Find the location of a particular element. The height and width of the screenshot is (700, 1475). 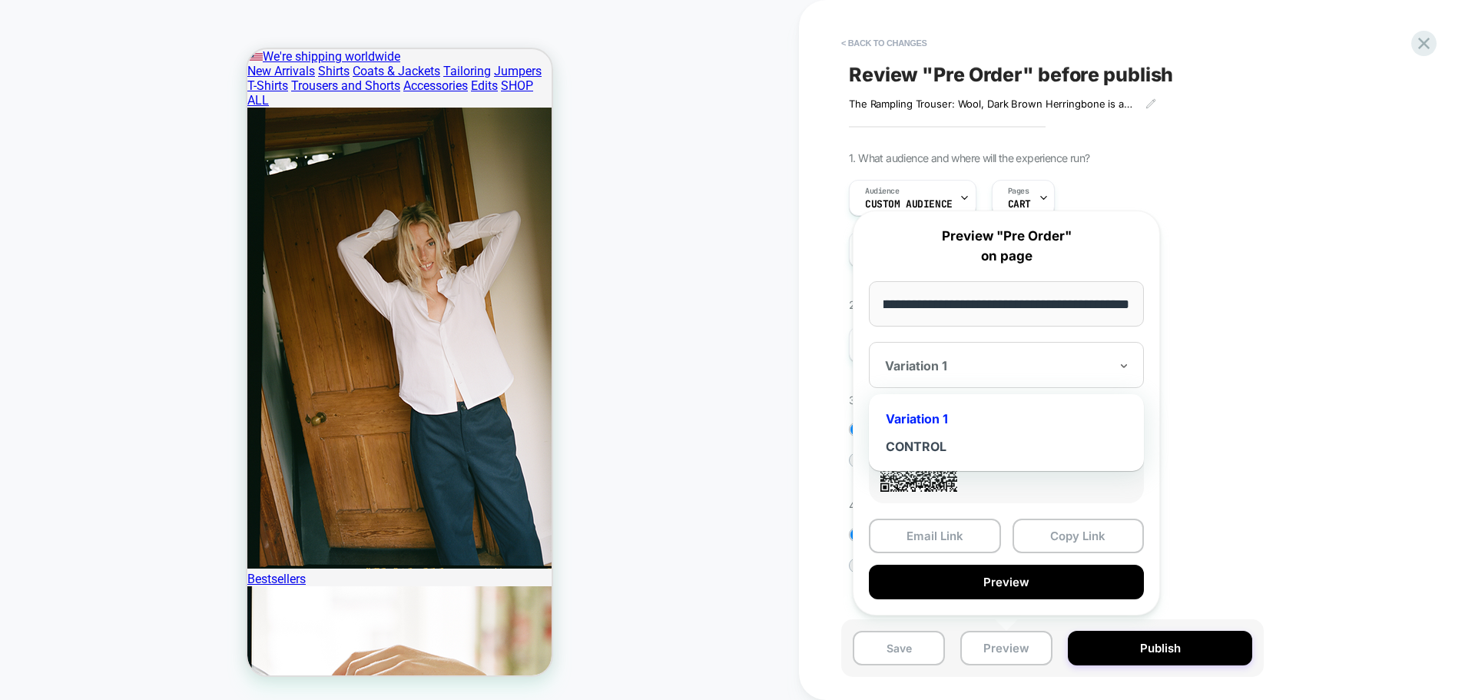

p: Preview "Pre Order" on page is located at coordinates (1006, 246).